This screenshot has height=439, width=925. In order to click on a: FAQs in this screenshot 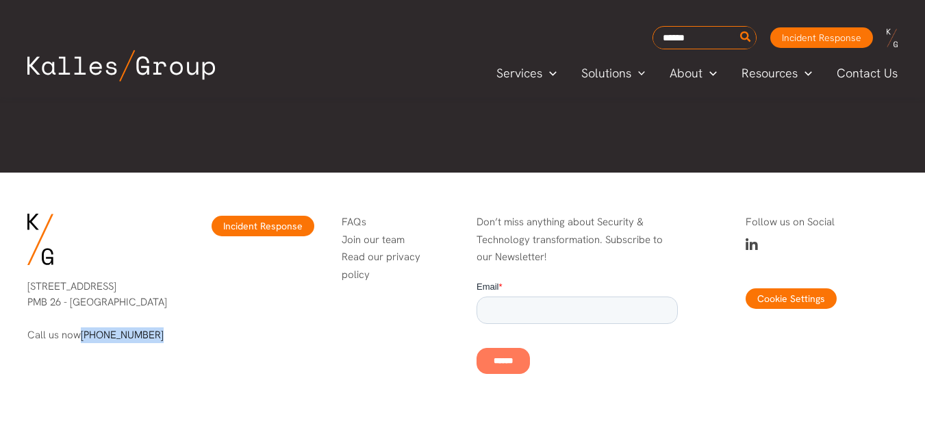, I will do `click(354, 222)`.